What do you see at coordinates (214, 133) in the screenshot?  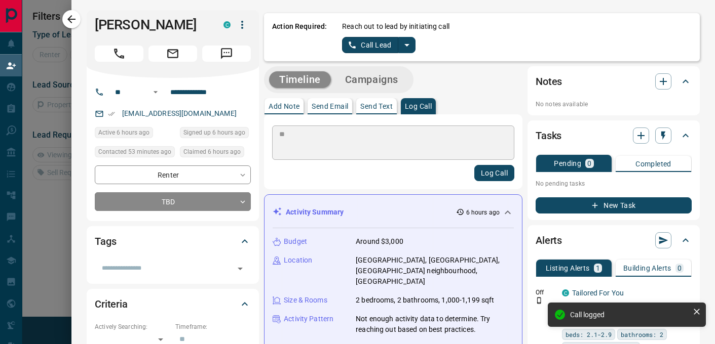 I see `span: Signed up 6 hours ago` at bounding box center [214, 133].